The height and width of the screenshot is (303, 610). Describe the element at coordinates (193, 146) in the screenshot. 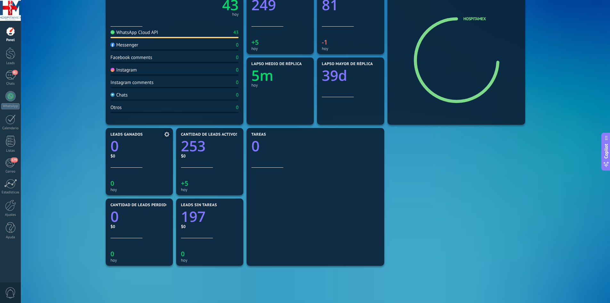

I see `text: 253` at that location.